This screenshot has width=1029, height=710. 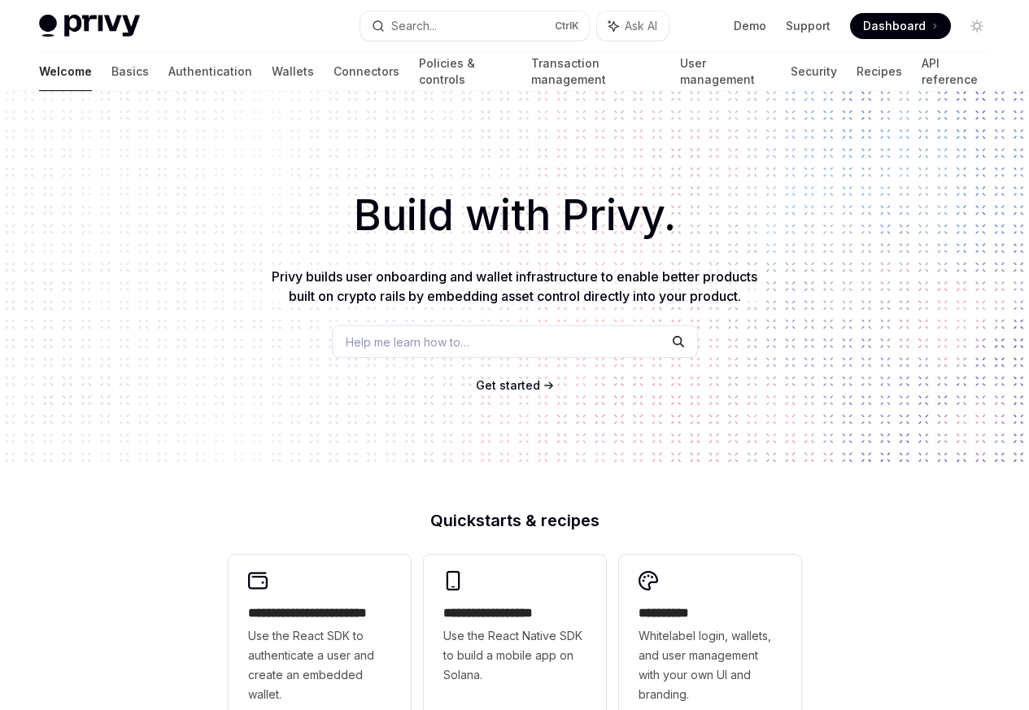 What do you see at coordinates (977, 26) in the screenshot?
I see `button: Toggle dark mode` at bounding box center [977, 26].